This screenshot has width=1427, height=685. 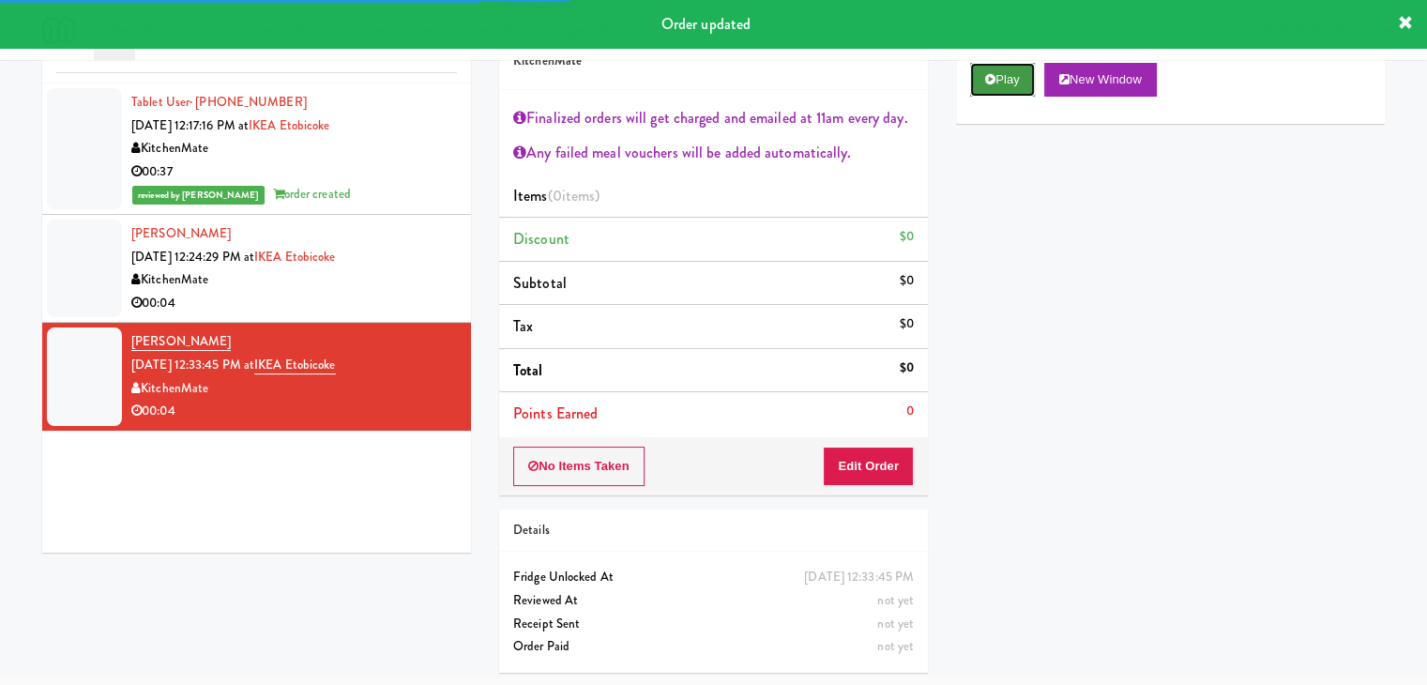 I want to click on div: Finalized orders will get charged and emailed at 11am every day., so click(x=713, y=118).